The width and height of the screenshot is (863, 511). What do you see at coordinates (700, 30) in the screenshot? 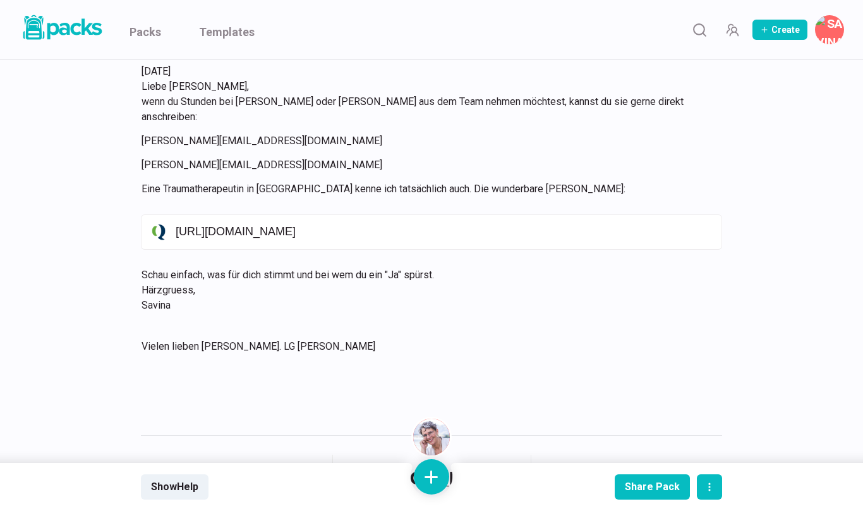
I see `button: Search` at bounding box center [700, 30].